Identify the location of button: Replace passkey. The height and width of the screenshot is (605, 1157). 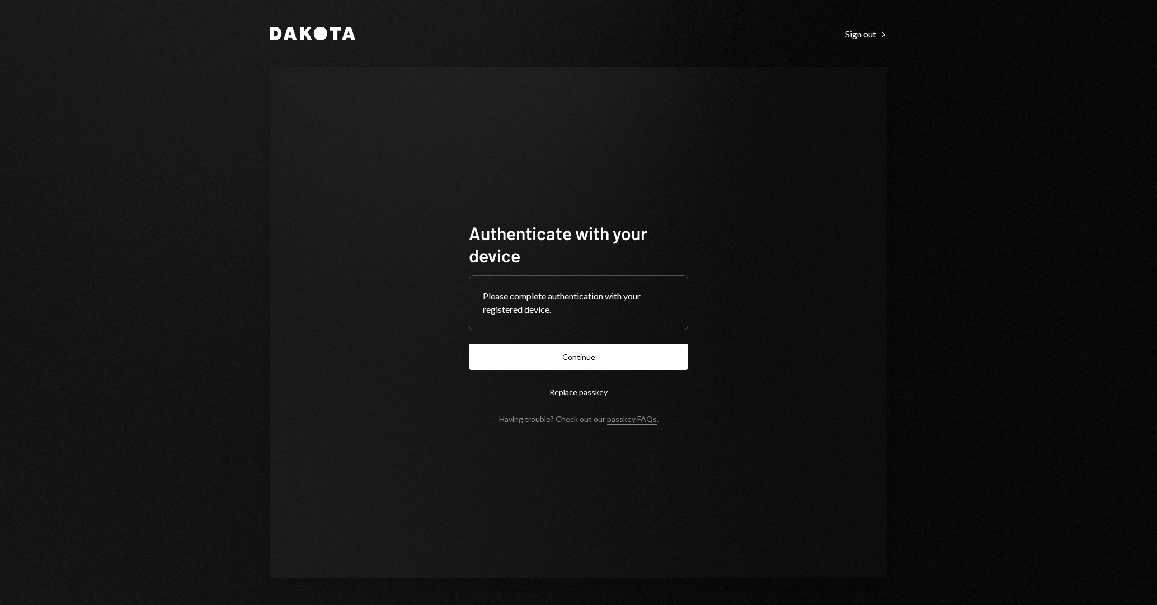
(578, 392).